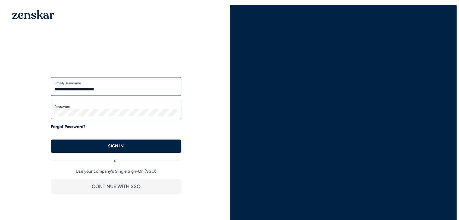 The image size is (459, 220). Describe the element at coordinates (68, 127) in the screenshot. I see `a: Forgot Password?` at that location.